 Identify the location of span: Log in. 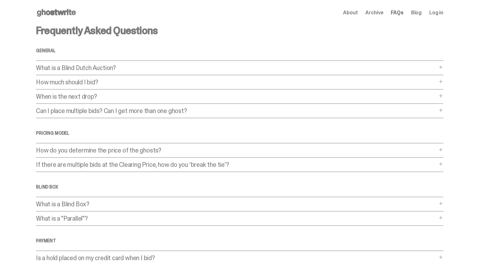
(436, 13).